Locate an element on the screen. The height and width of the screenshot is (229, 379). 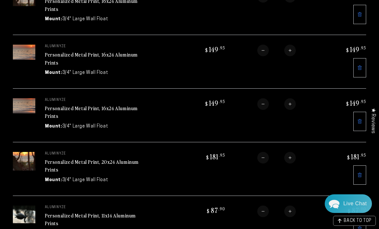
img: 11"x14" Rectangle White Matte Aluminyzed Photo is located at coordinates (24, 214).